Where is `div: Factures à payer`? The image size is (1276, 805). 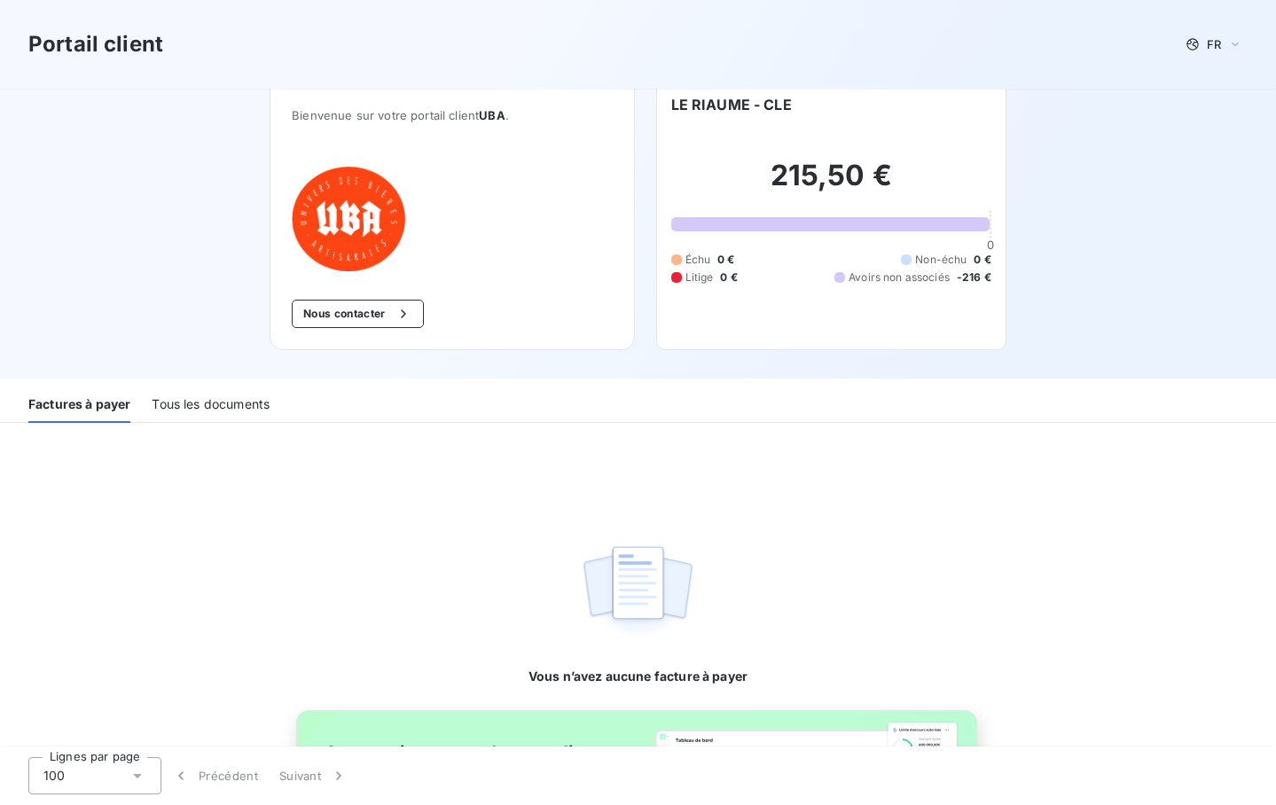
div: Factures à payer is located at coordinates (79, 404).